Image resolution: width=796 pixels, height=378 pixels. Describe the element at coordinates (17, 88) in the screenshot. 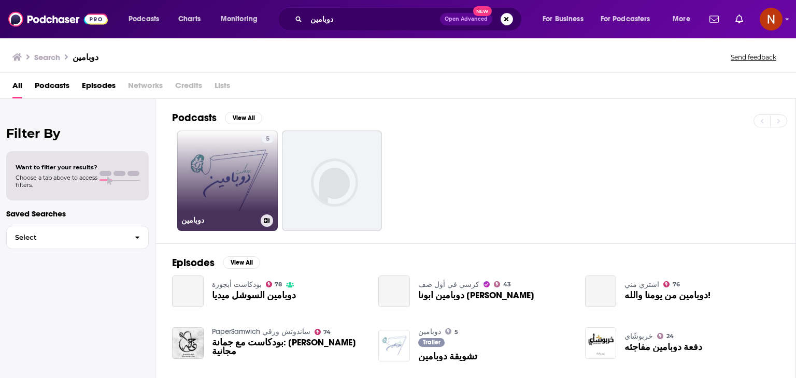

I see `a: All` at that location.